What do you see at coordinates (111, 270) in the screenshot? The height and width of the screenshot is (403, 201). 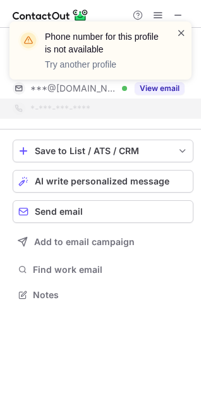 I see `span: Find work email` at bounding box center [111, 270].